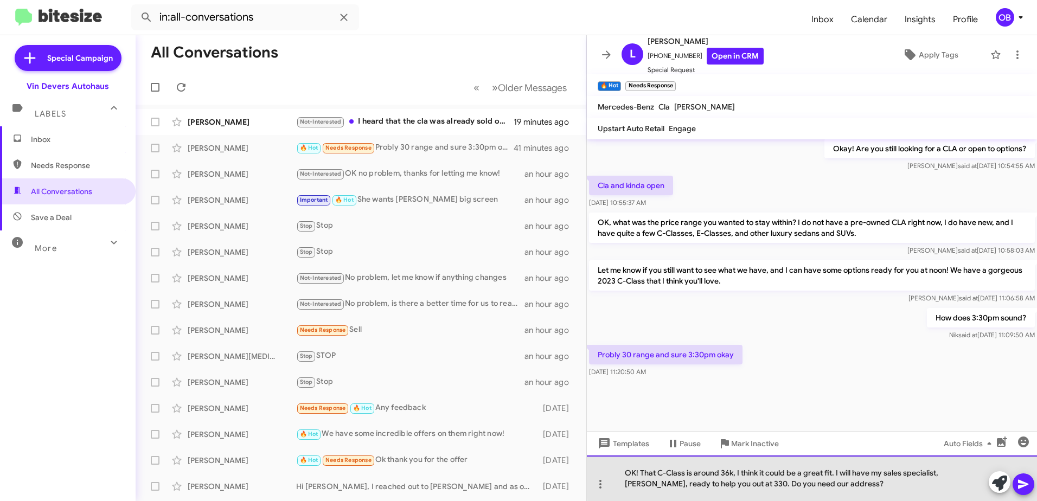 This screenshot has height=501, width=1037. I want to click on div: Vin Devers Autohaus, so click(68, 86).